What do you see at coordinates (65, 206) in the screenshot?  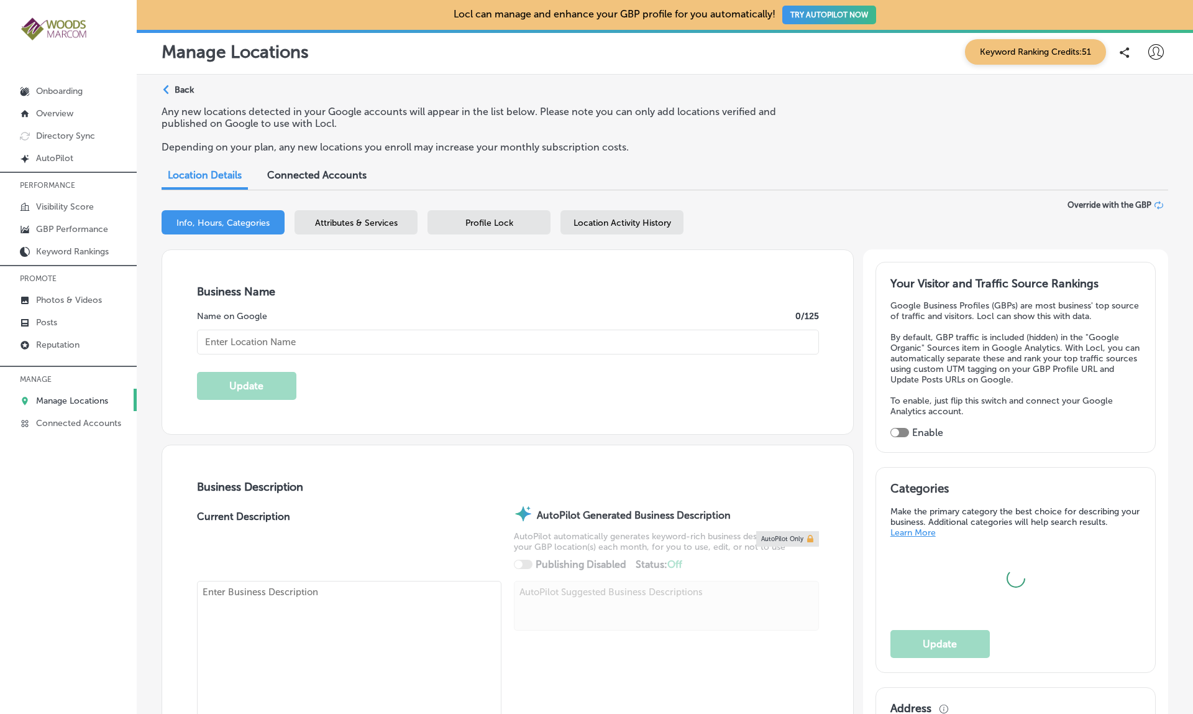 I see `p: Visibility Score` at bounding box center [65, 206].